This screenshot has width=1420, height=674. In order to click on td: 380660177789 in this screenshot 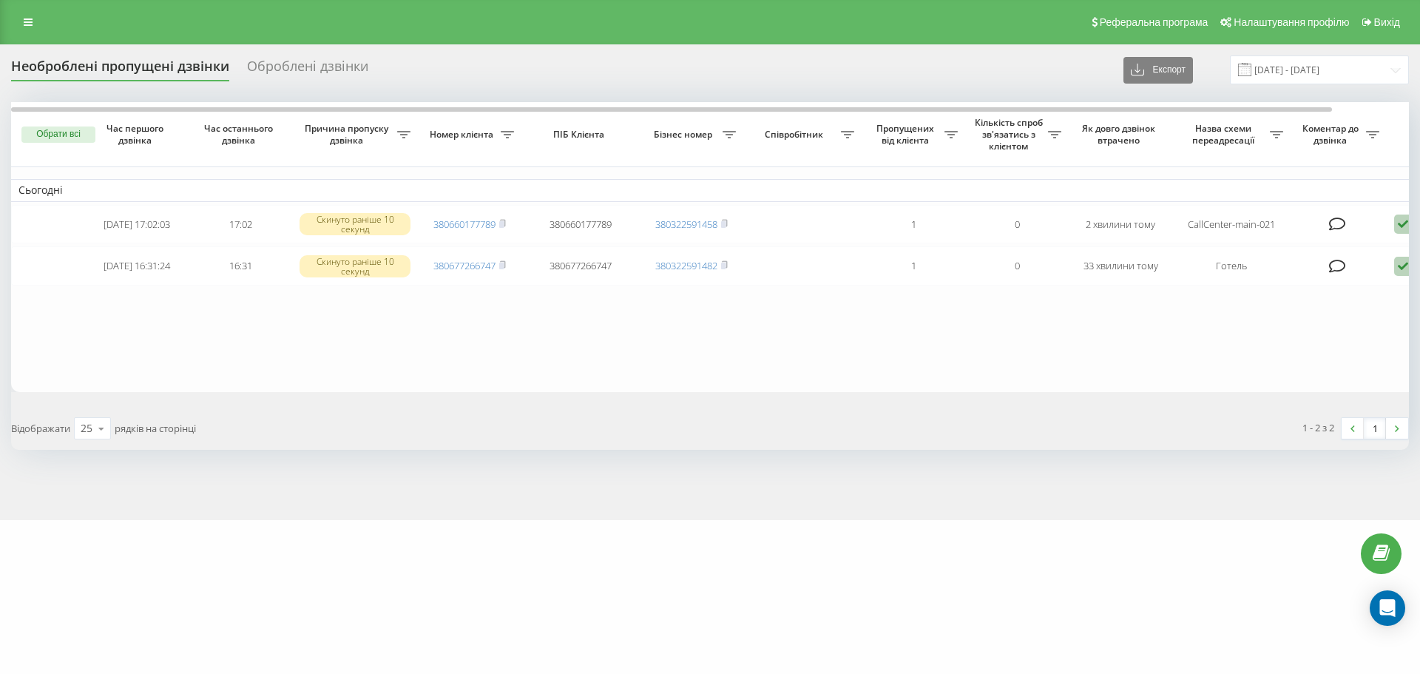, I will do `click(580, 224)`.